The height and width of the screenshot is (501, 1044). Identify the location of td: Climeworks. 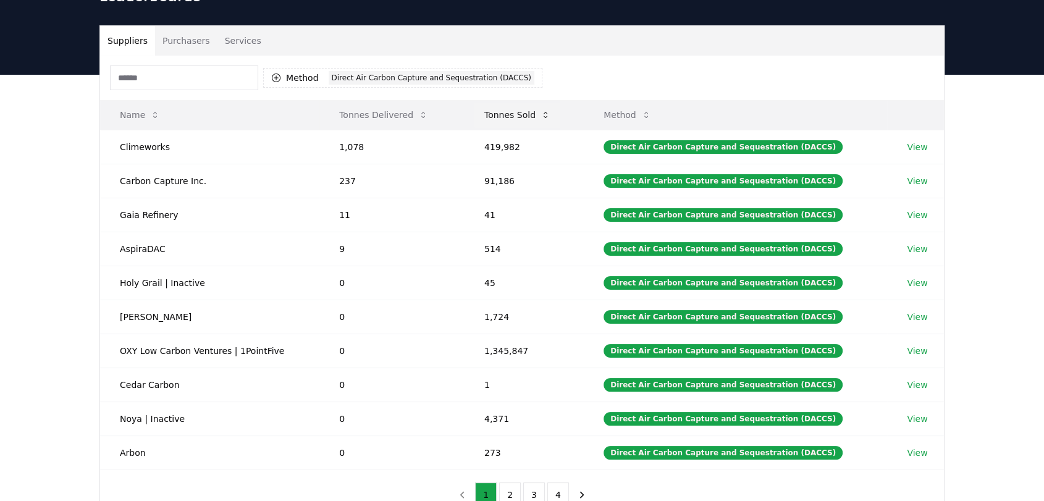
(209, 146).